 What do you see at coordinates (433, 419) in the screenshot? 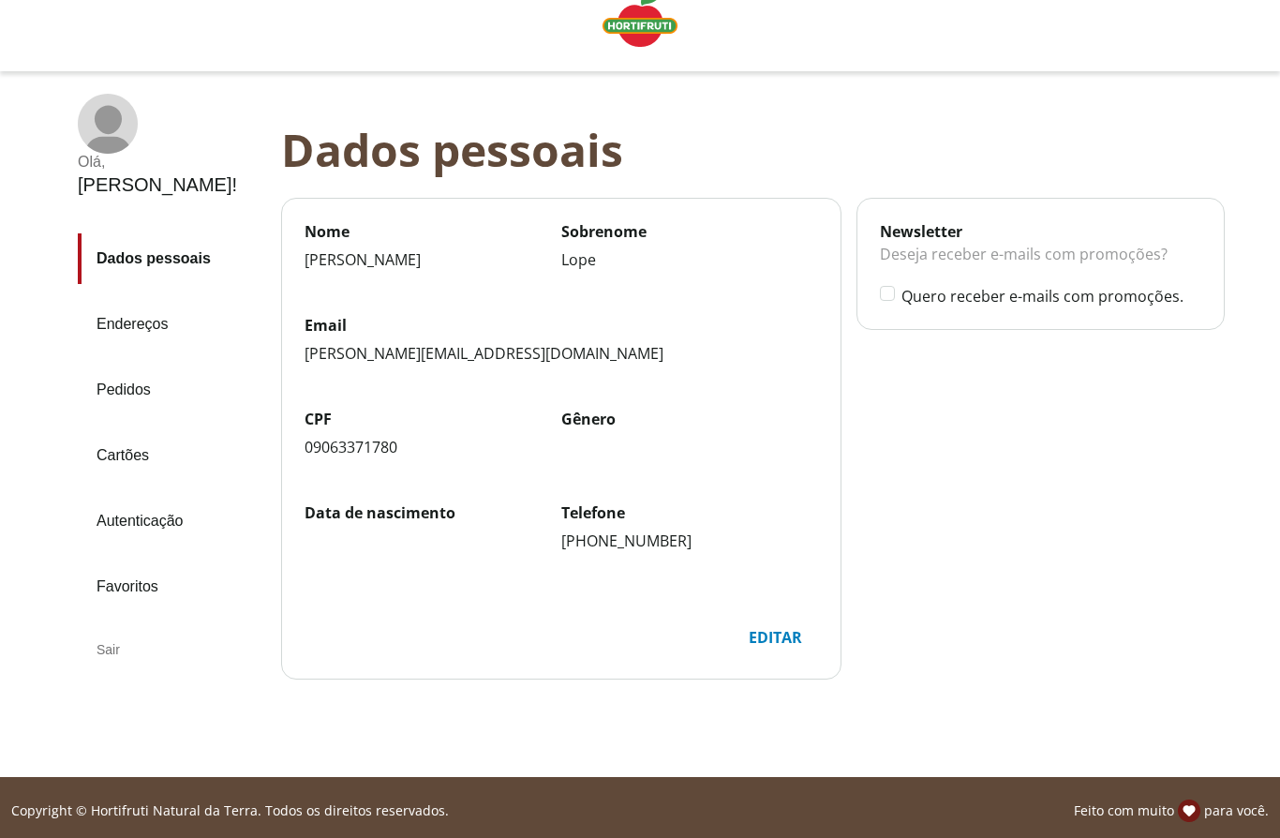
I see `label: CPF` at bounding box center [433, 419].